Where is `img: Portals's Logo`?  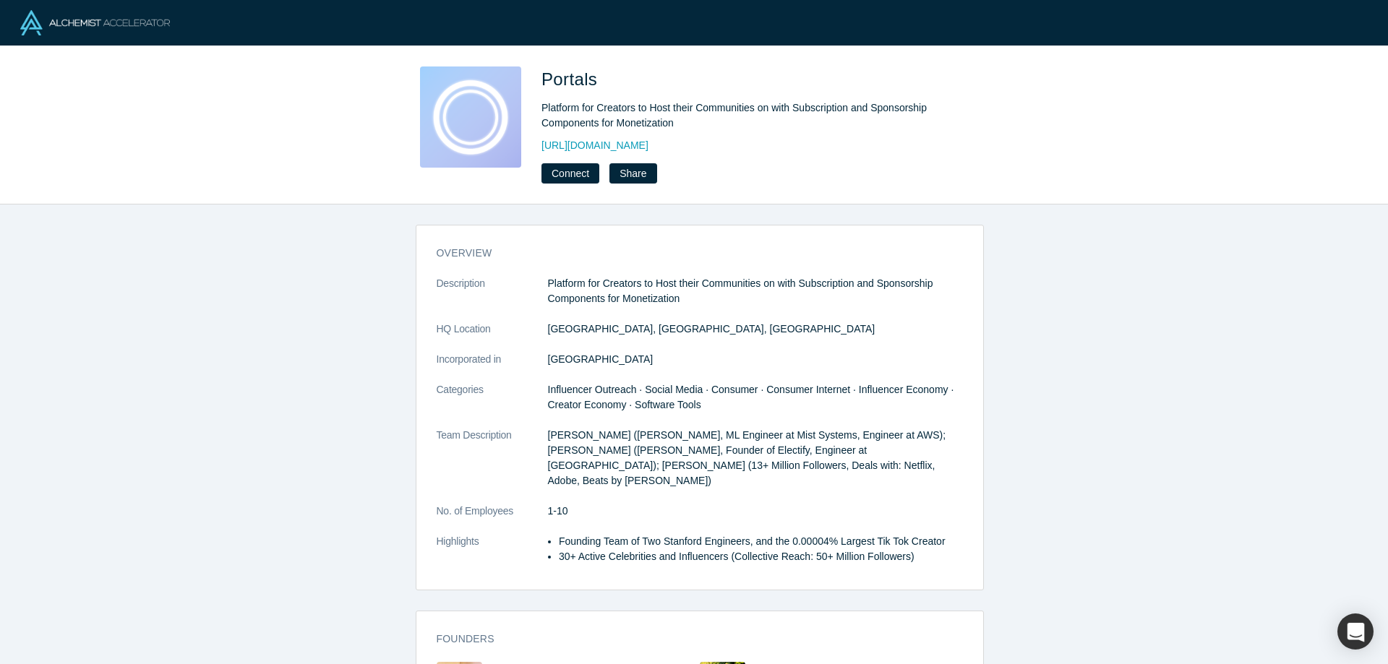
img: Portals's Logo is located at coordinates (471, 117).